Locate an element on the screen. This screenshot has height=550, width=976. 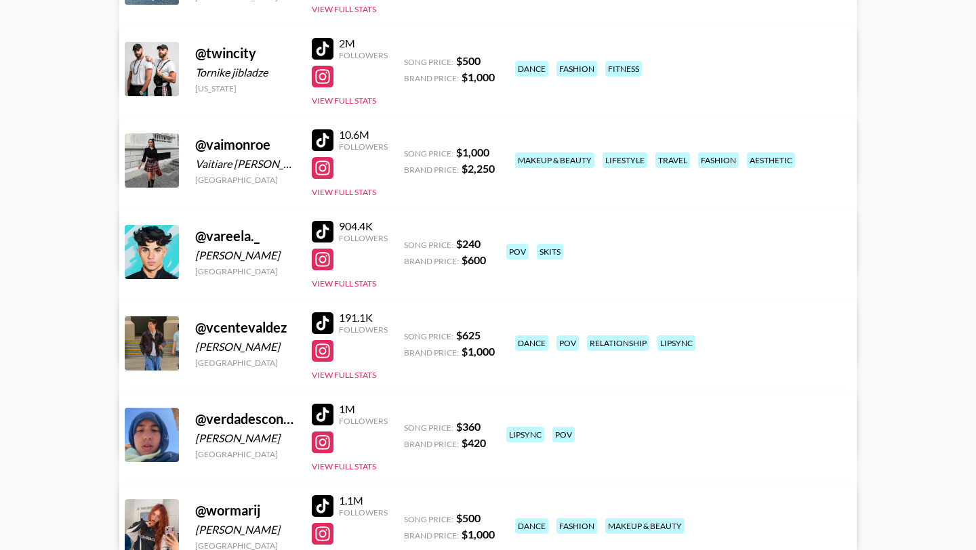
div: 904.4K is located at coordinates (363, 226).